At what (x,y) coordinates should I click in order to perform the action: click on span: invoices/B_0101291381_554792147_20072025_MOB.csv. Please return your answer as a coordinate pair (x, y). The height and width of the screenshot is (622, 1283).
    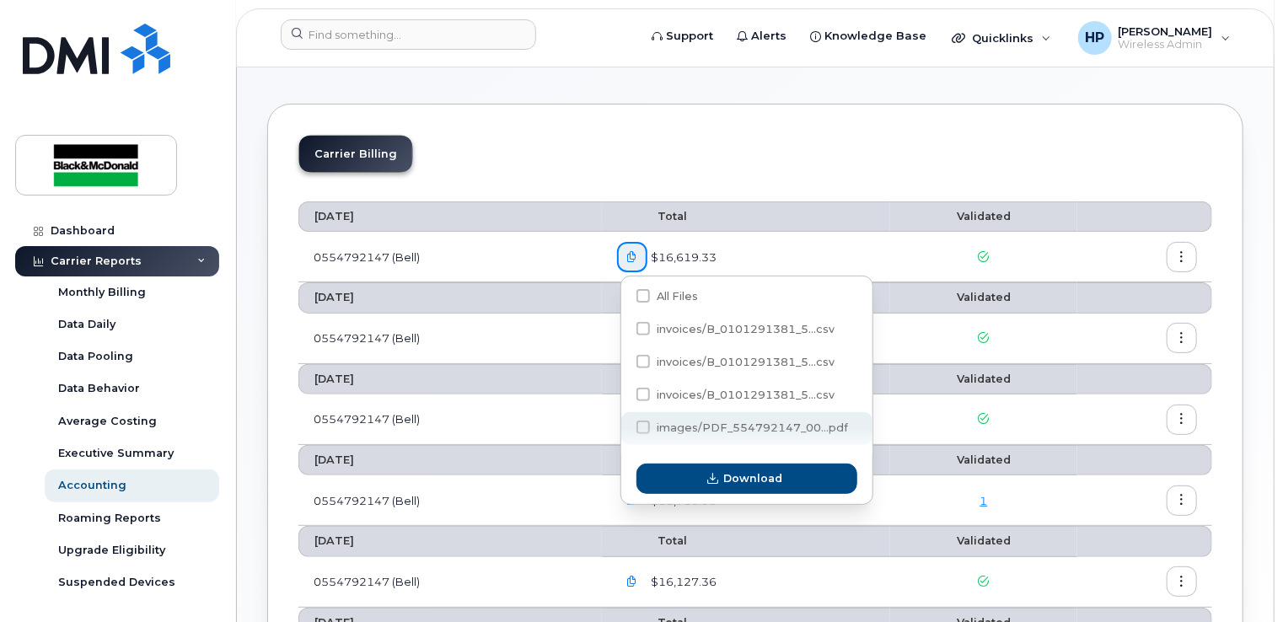
    Looking at the image, I should click on (735, 364).